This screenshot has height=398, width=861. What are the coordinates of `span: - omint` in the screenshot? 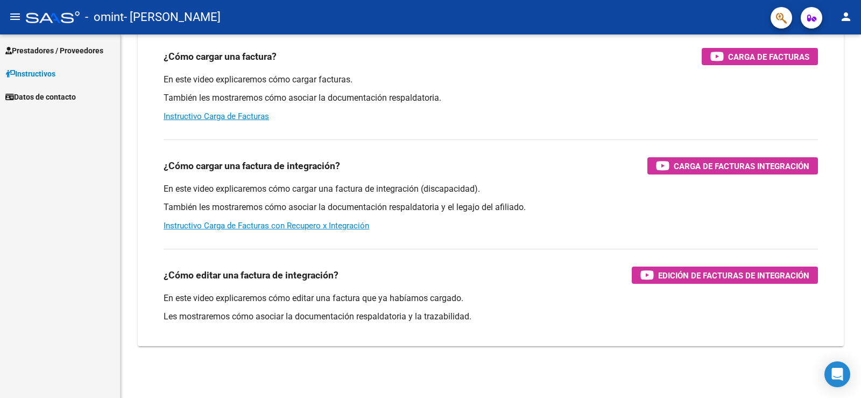 It's located at (104, 17).